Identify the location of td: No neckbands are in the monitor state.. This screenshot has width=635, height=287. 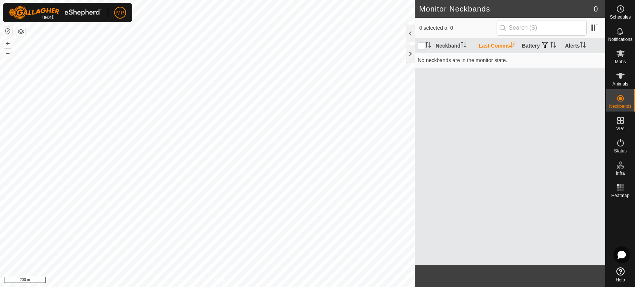
(510, 60).